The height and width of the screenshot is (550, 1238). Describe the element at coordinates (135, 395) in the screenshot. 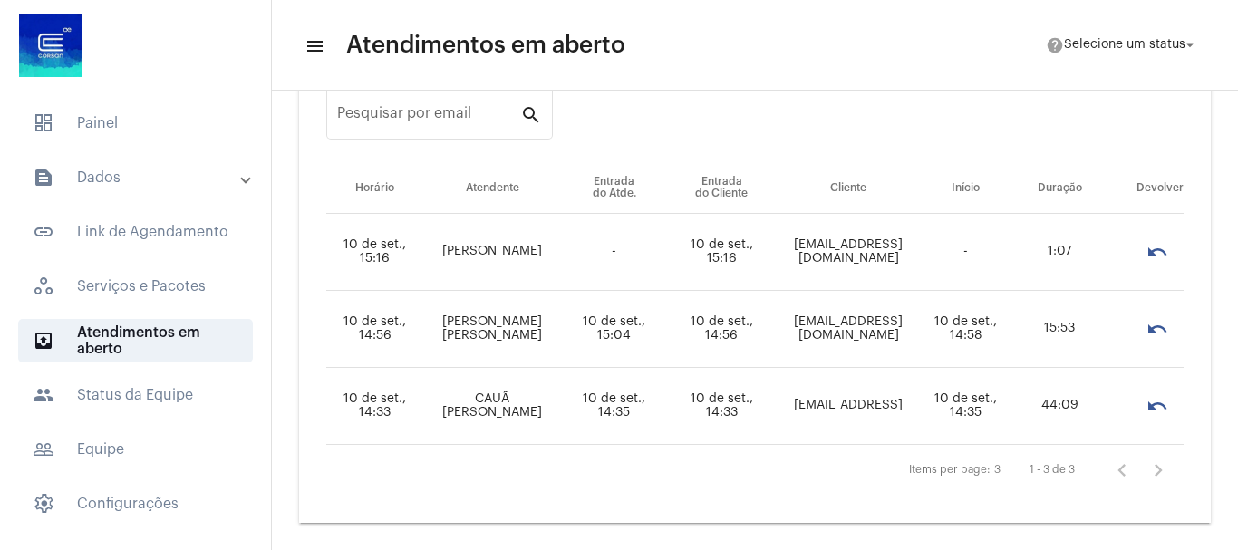

I see `span: Status da Equipe` at that location.